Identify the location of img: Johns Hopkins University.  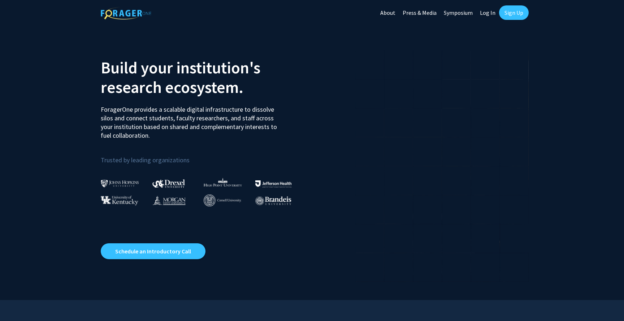
(120, 183).